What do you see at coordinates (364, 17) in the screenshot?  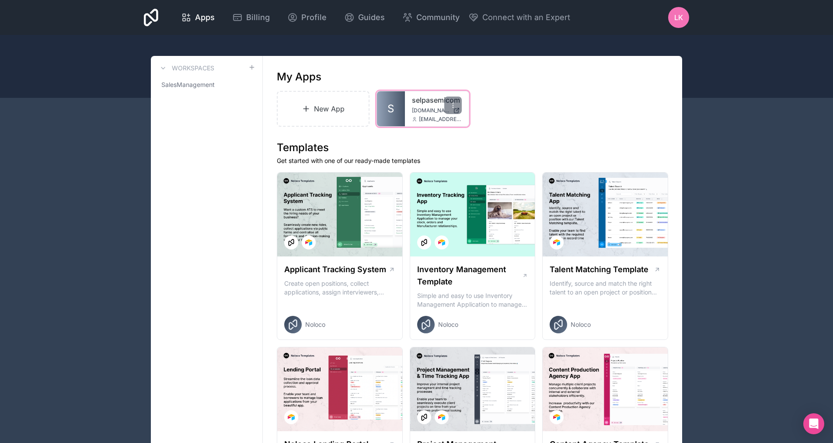 I see `a: Guides` at bounding box center [364, 17].